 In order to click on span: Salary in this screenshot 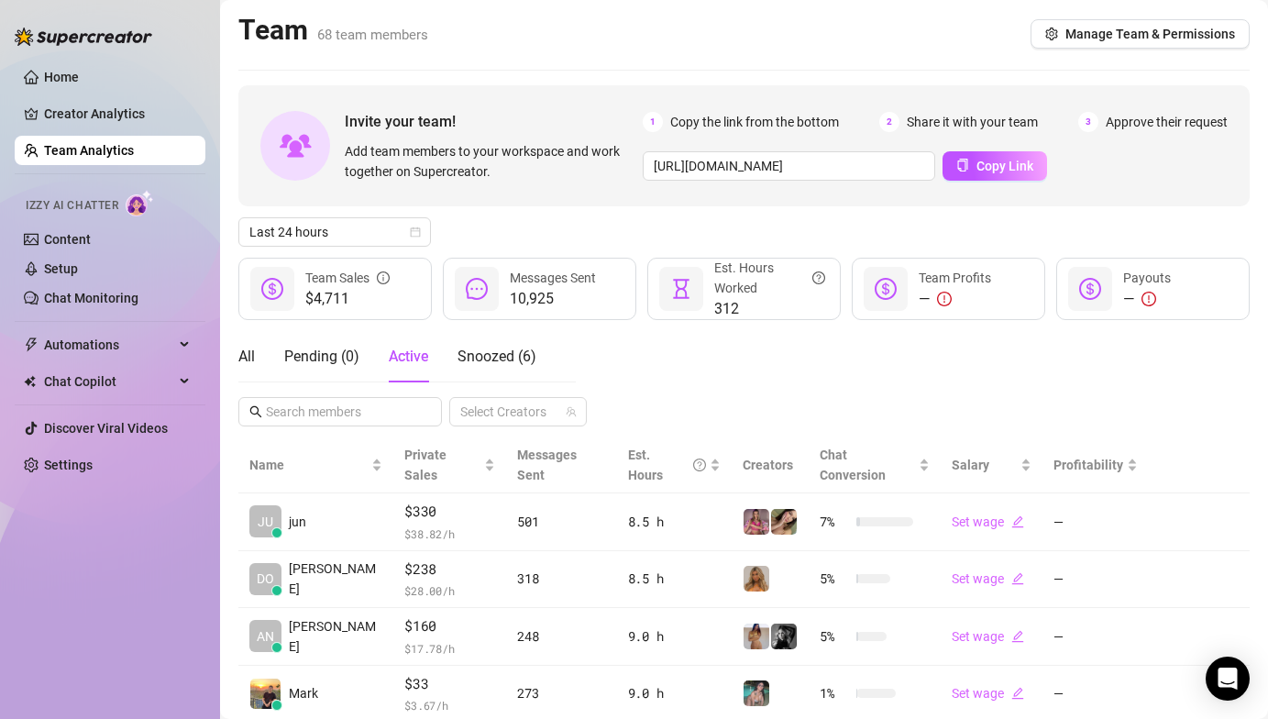, I will do `click(970, 465)`.